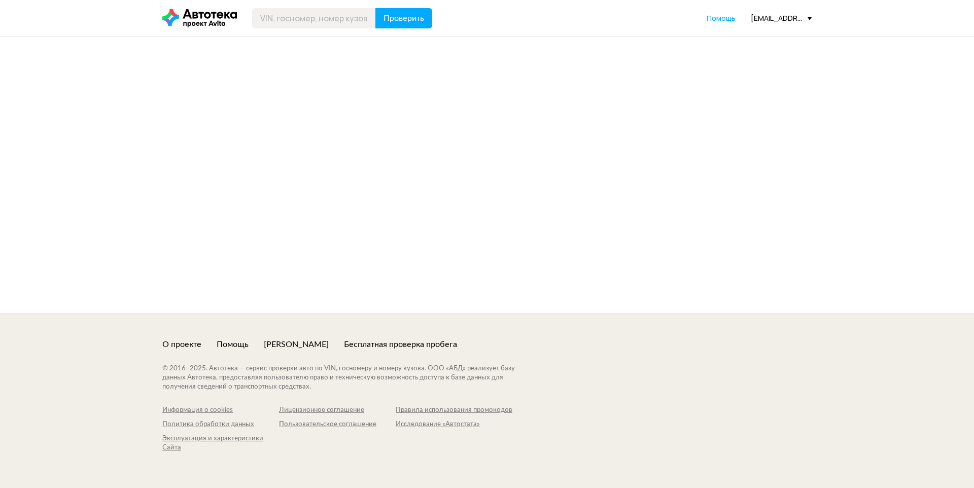 The height and width of the screenshot is (488, 974). What do you see at coordinates (337, 410) in the screenshot?
I see `a: Лицензионное соглашение` at bounding box center [337, 410].